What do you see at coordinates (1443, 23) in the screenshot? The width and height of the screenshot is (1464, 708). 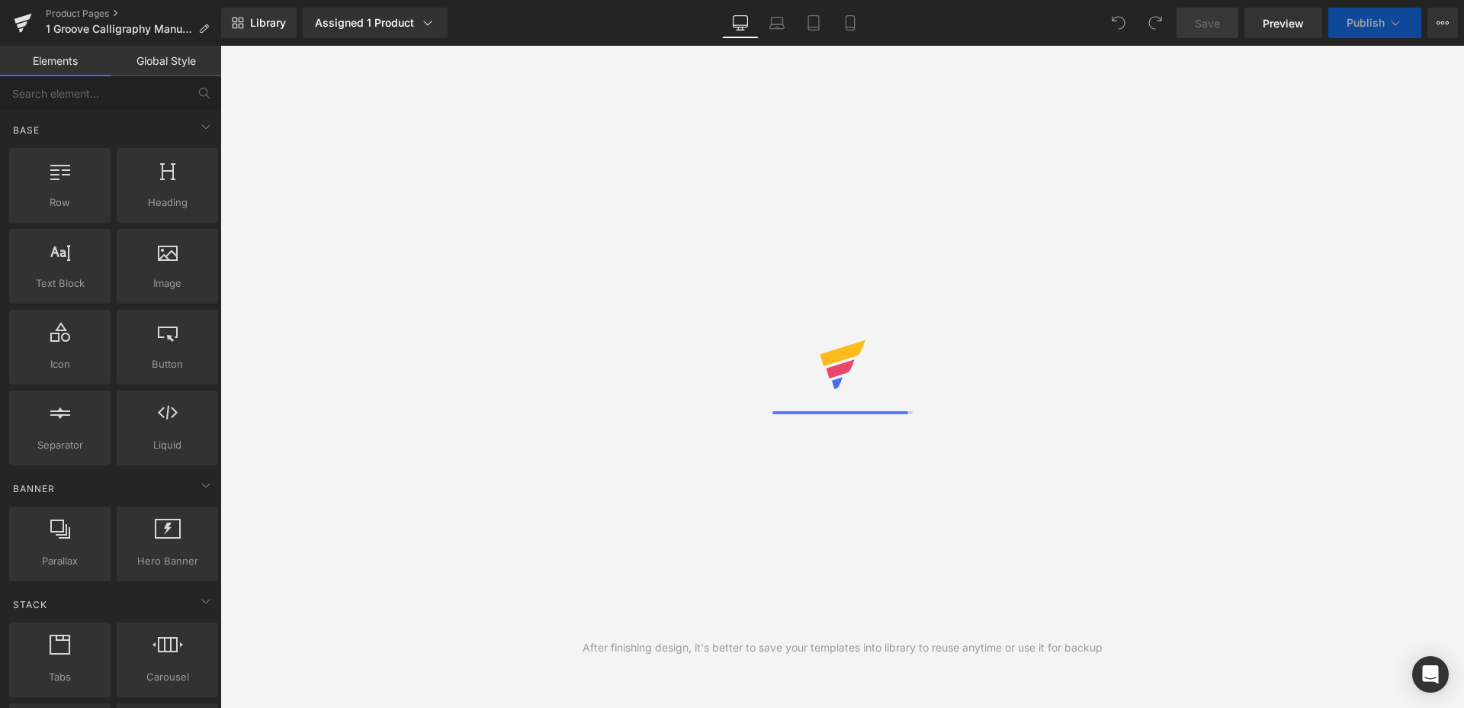 I see `button: More` at bounding box center [1443, 23].